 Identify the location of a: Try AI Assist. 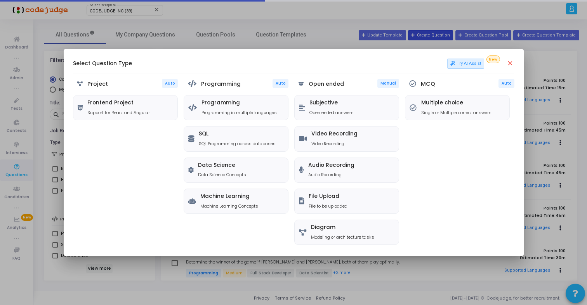
(466, 64).